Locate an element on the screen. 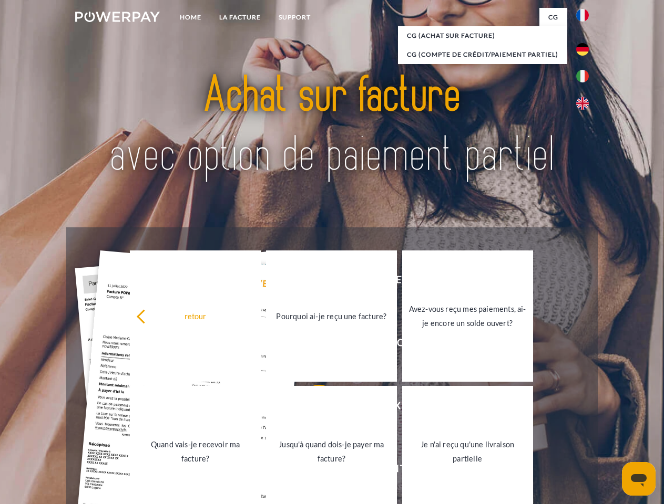  div: Jusqu'à quand dois-je payer ma facture? is located at coordinates (331, 452).